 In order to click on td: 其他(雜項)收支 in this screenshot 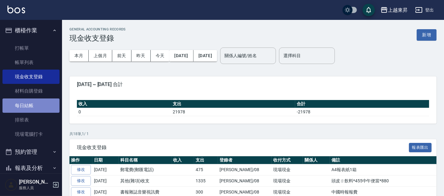, I will do `click(145, 181)`.